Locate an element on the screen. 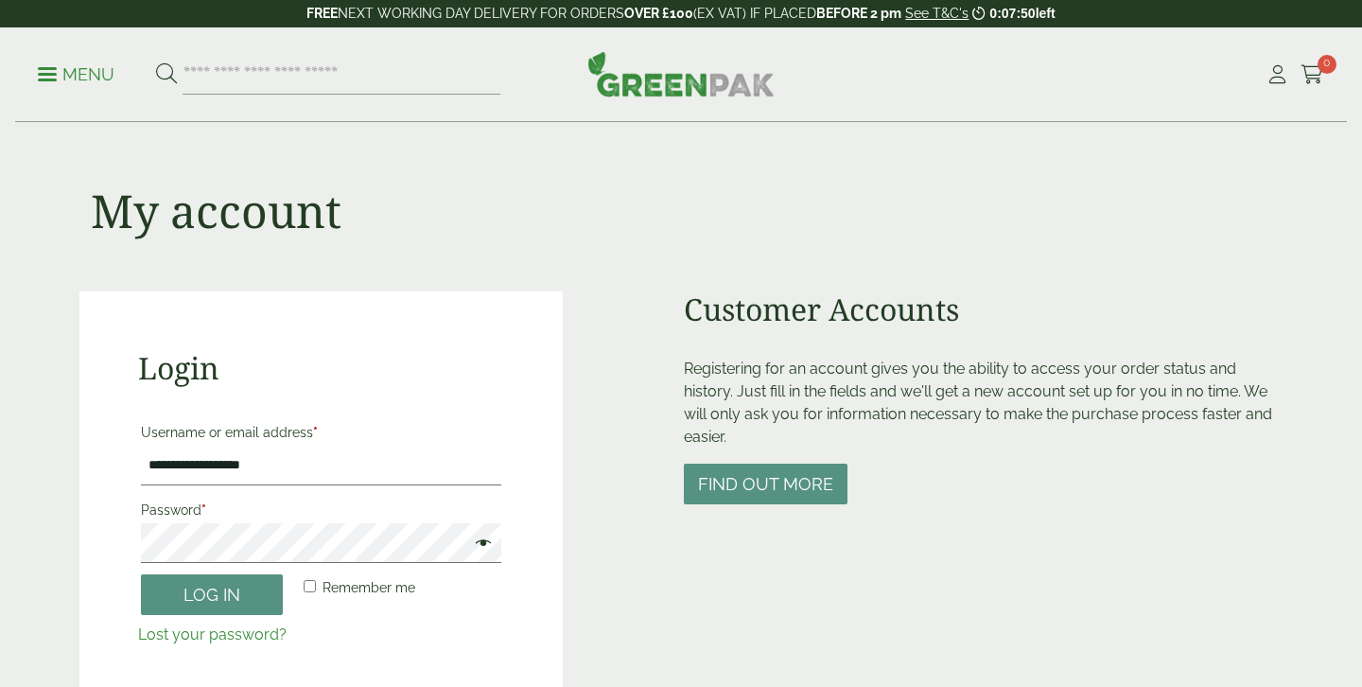  strong: OVER £100 is located at coordinates (658, 13).